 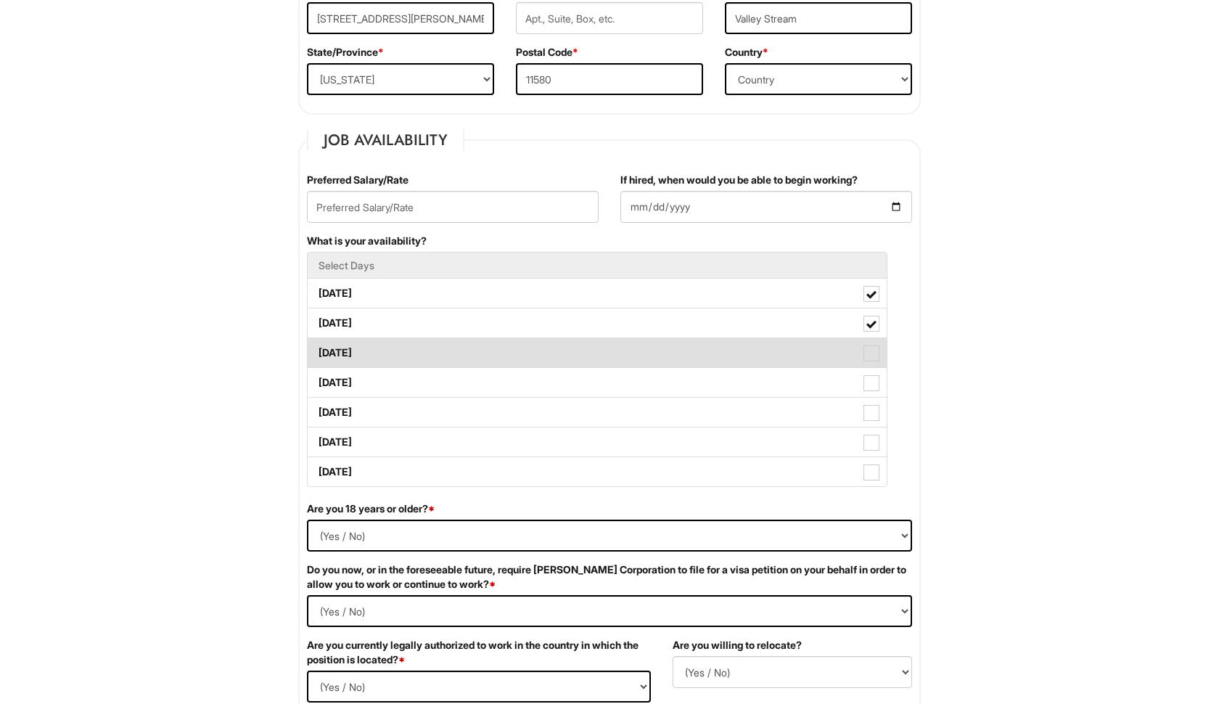 I want to click on label: State/Province, so click(x=345, y=52).